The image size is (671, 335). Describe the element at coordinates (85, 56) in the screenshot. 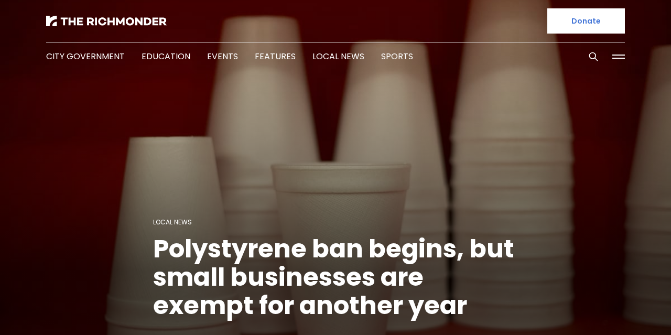

I see `a: City Government` at that location.